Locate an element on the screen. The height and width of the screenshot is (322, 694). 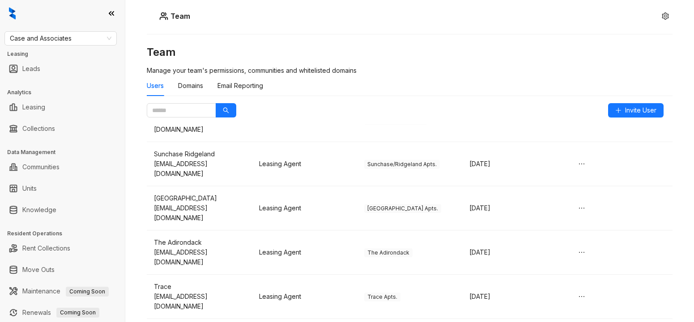
a: Move Outs is located at coordinates (38, 270).